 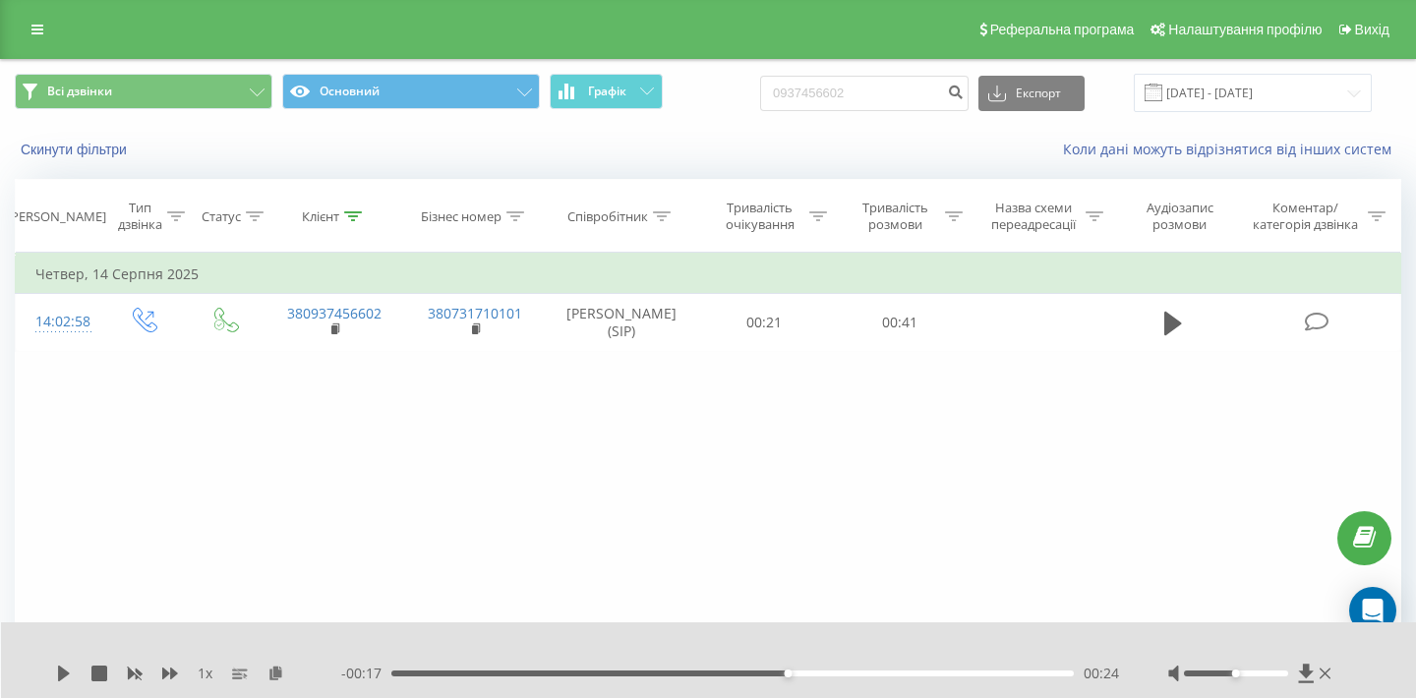 I want to click on td: 00:41, so click(x=900, y=323).